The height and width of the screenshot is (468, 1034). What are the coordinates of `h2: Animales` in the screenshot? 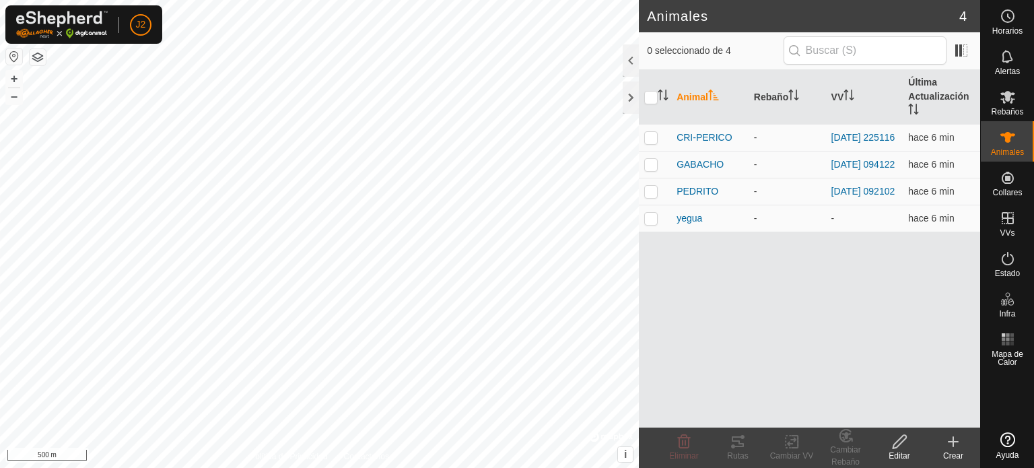 It's located at (803, 16).